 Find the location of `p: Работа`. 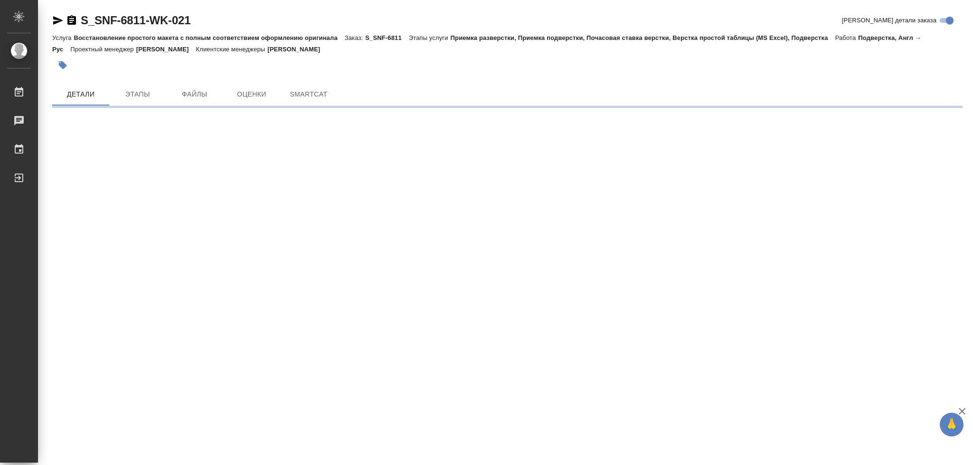

p: Работа is located at coordinates (847, 38).